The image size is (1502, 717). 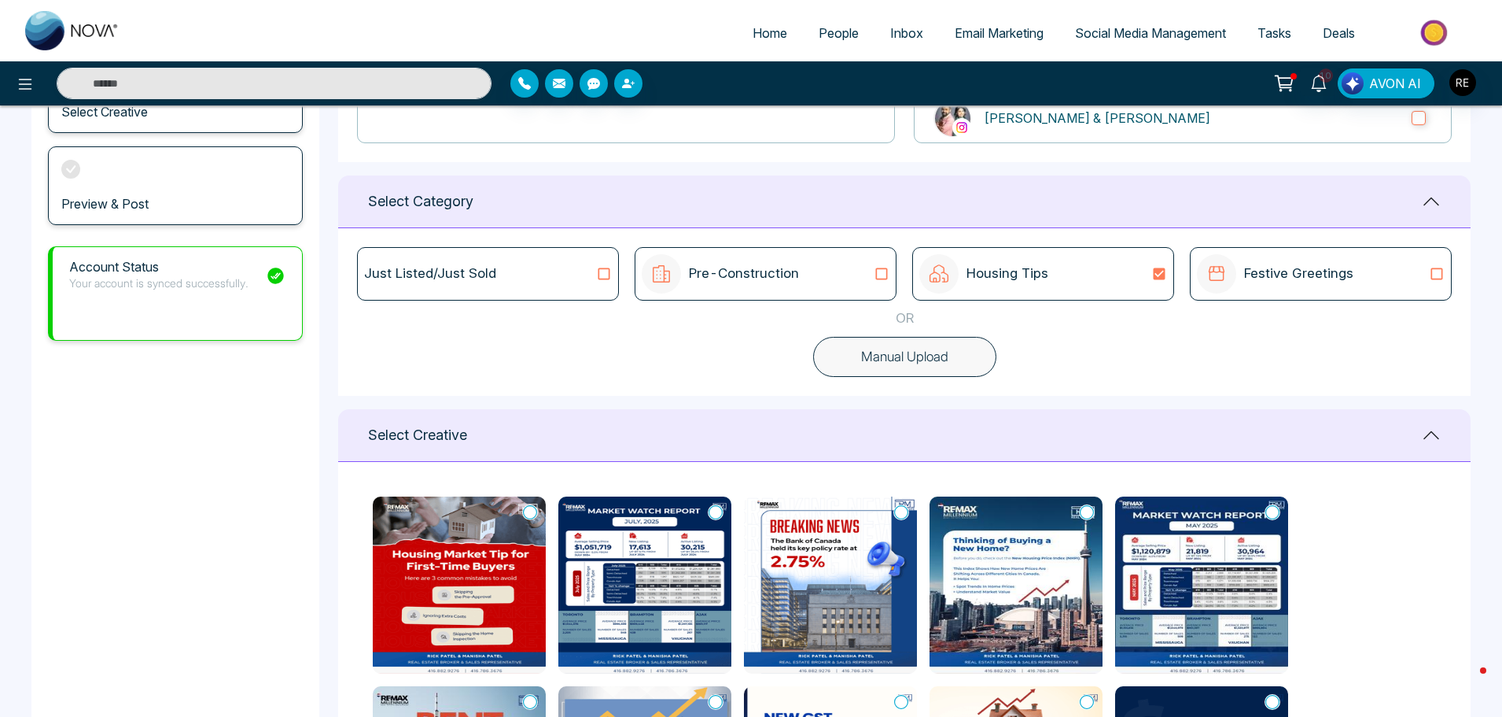 I want to click on span: Deals, so click(x=1339, y=33).